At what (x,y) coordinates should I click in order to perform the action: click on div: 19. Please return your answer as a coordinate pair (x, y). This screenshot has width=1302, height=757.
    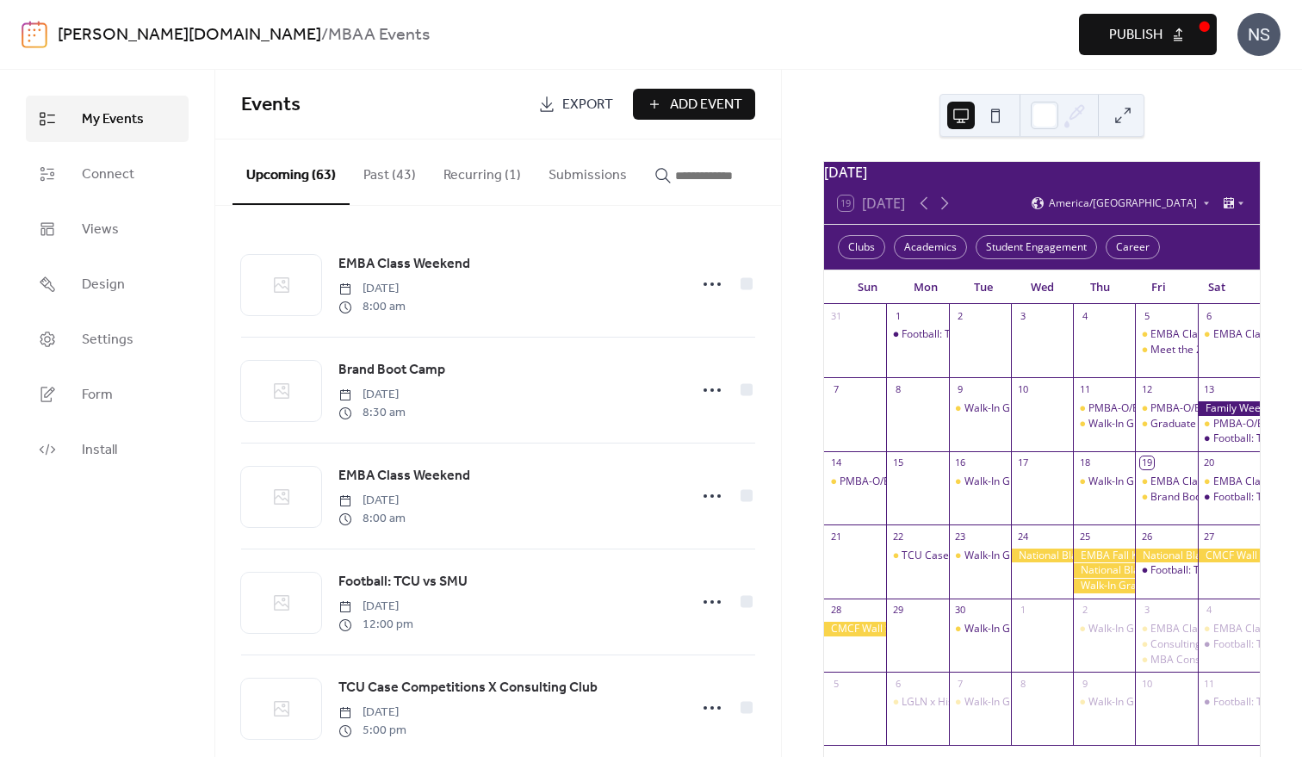
    Looking at the image, I should click on (1146, 463).